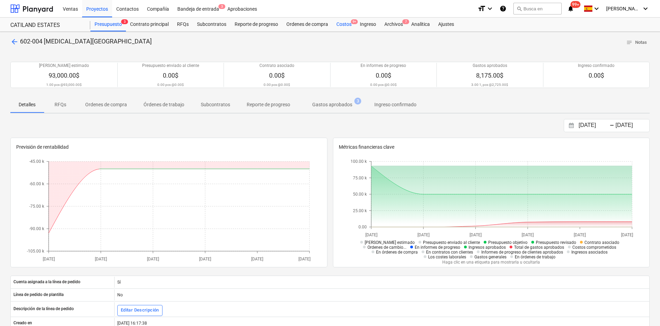 This screenshot has width=660, height=326. Describe the element at coordinates (555, 242) in the screenshot. I see `span: Presupuesto revisado` at that location.